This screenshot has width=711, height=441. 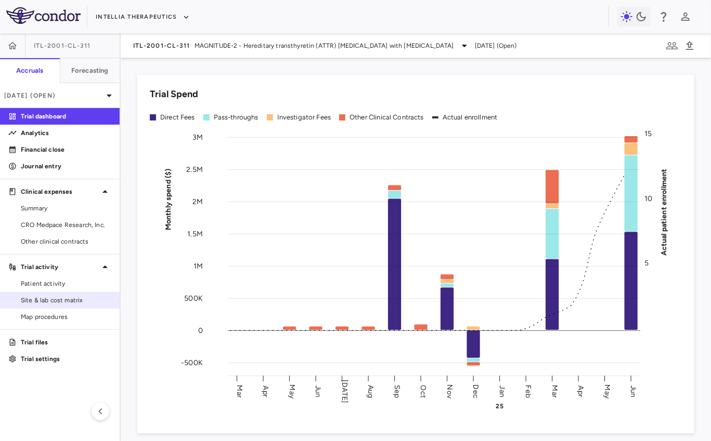 I want to click on tspan: 15, so click(x=648, y=134).